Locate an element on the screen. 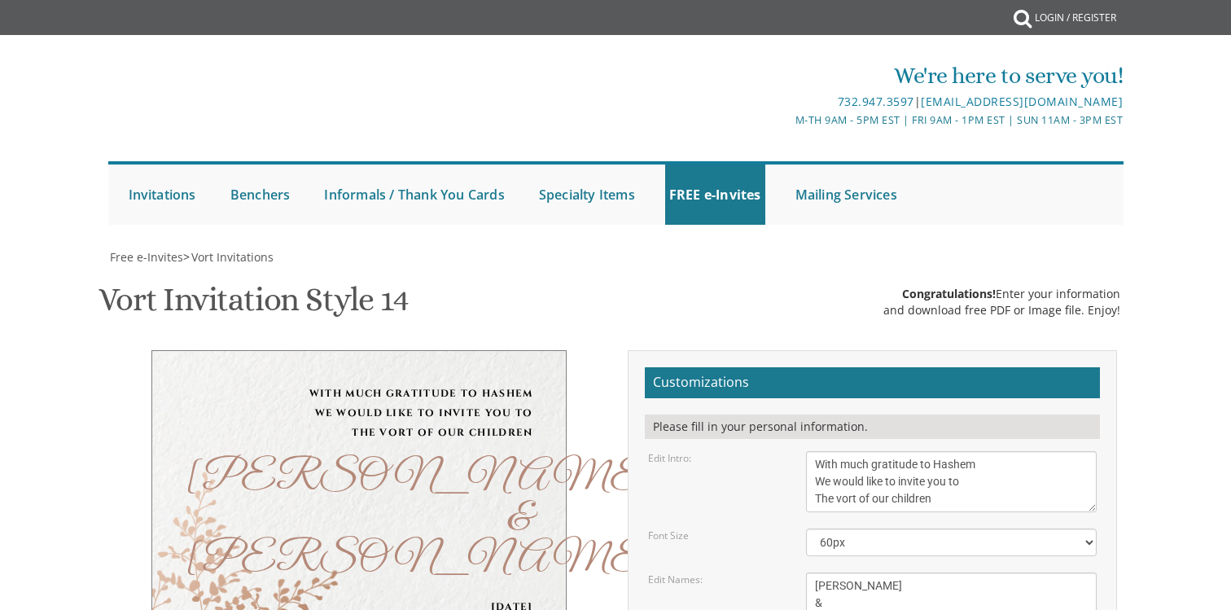 This screenshot has width=1231, height=610. div: and download free PDF or Image file. Enjoy! is located at coordinates (1001, 310).